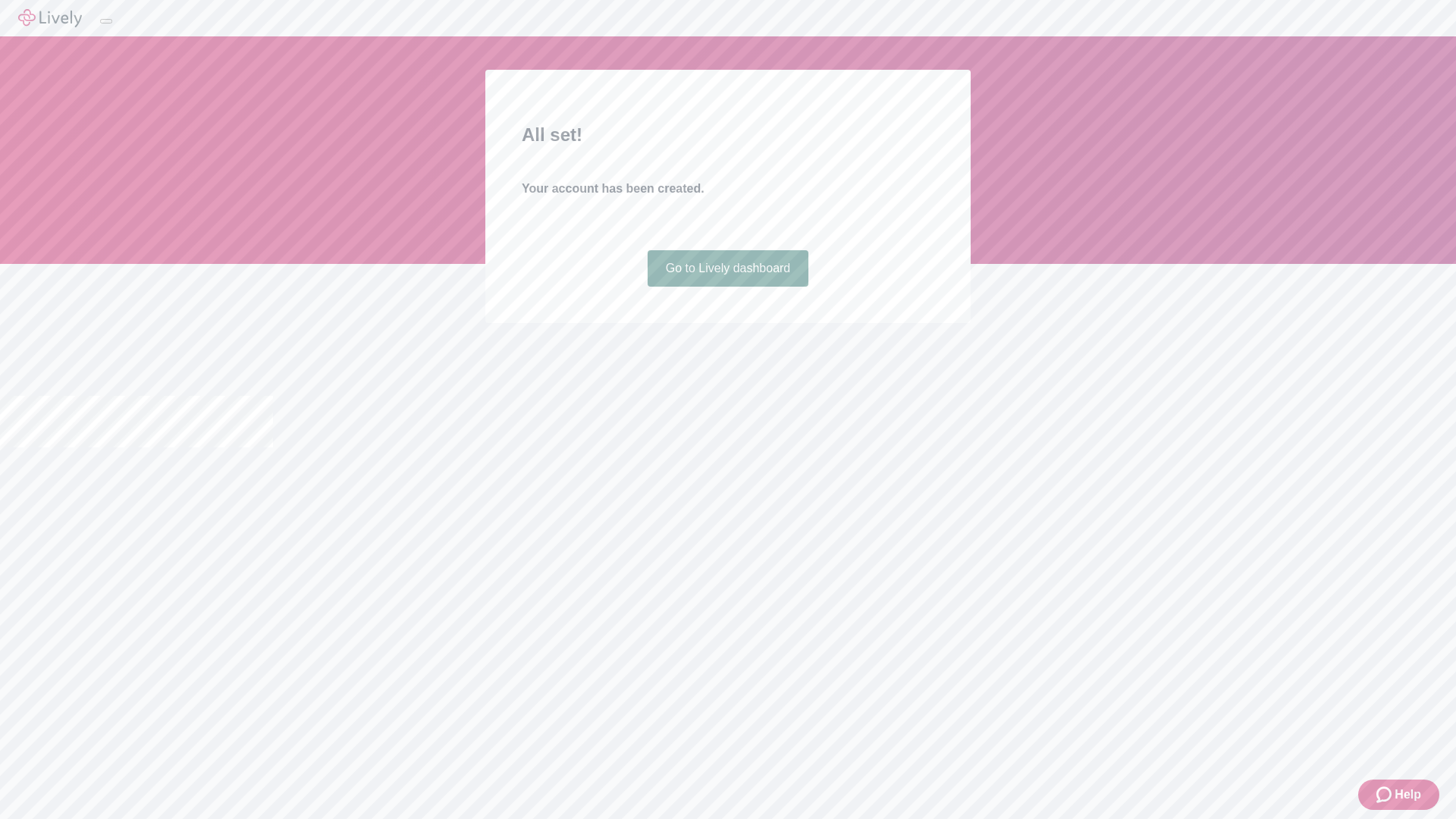 Image resolution: width=1456 pixels, height=819 pixels. I want to click on span: Help, so click(1407, 794).